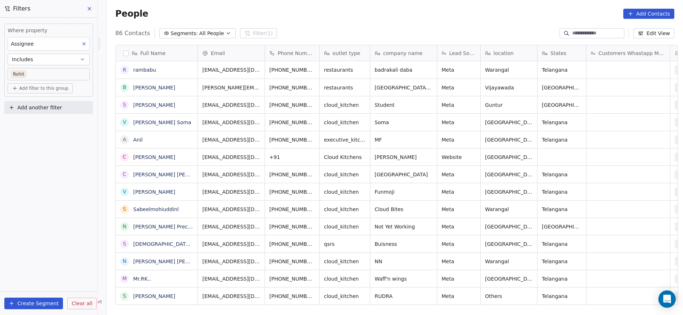 The image size is (683, 315). I want to click on span: 86 Contacts, so click(133, 33).